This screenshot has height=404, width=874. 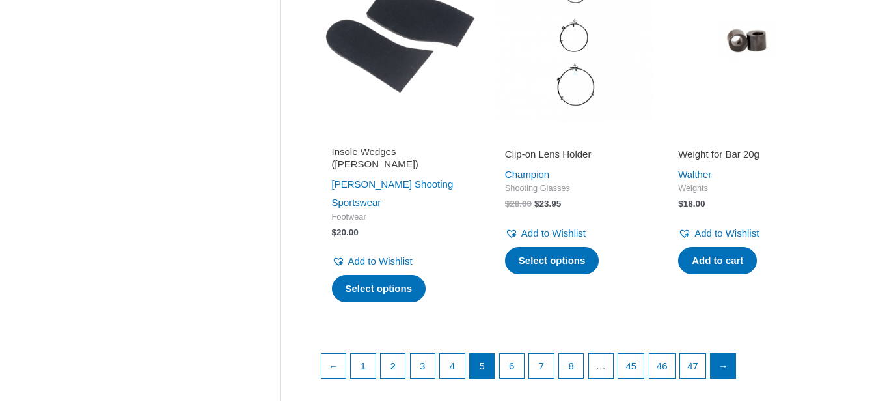 I want to click on h2: Clip-on Lens Holder, so click(x=573, y=154).